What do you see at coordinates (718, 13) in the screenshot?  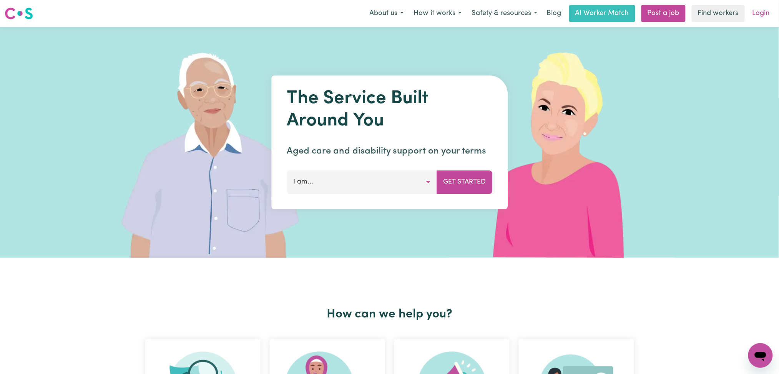 I see `a: Find workers` at bounding box center [718, 13].